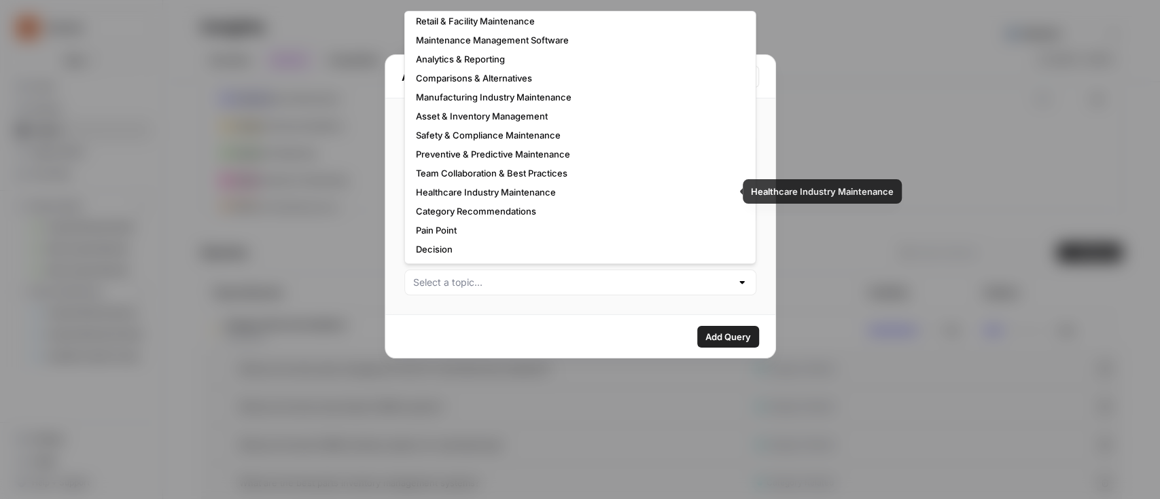 Image resolution: width=1160 pixels, height=499 pixels. Describe the element at coordinates (578, 40) in the screenshot. I see `span: Maintenance Management Software` at that location.